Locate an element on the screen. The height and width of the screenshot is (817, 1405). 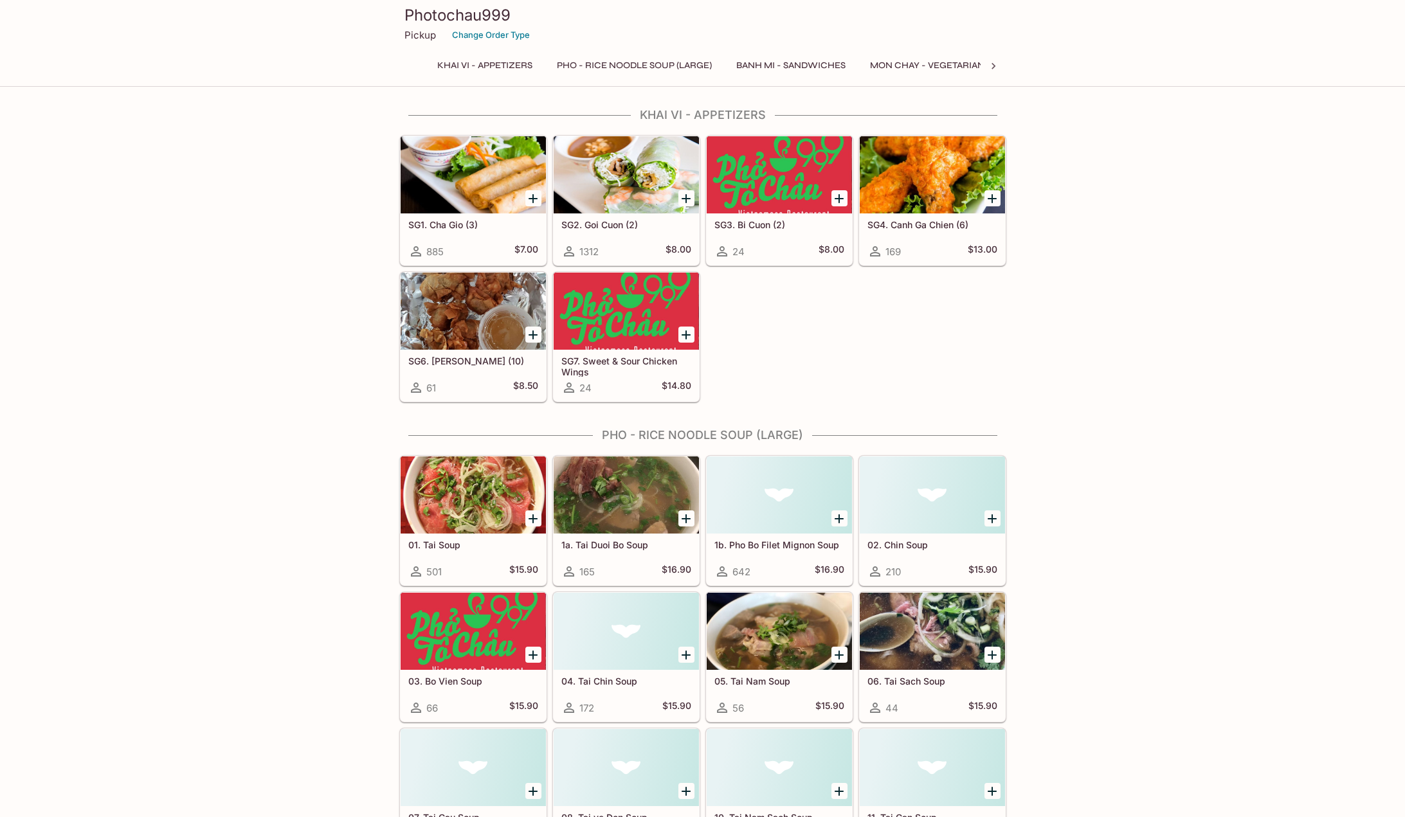
div: 04. Tai Chin Soup is located at coordinates (626, 631).